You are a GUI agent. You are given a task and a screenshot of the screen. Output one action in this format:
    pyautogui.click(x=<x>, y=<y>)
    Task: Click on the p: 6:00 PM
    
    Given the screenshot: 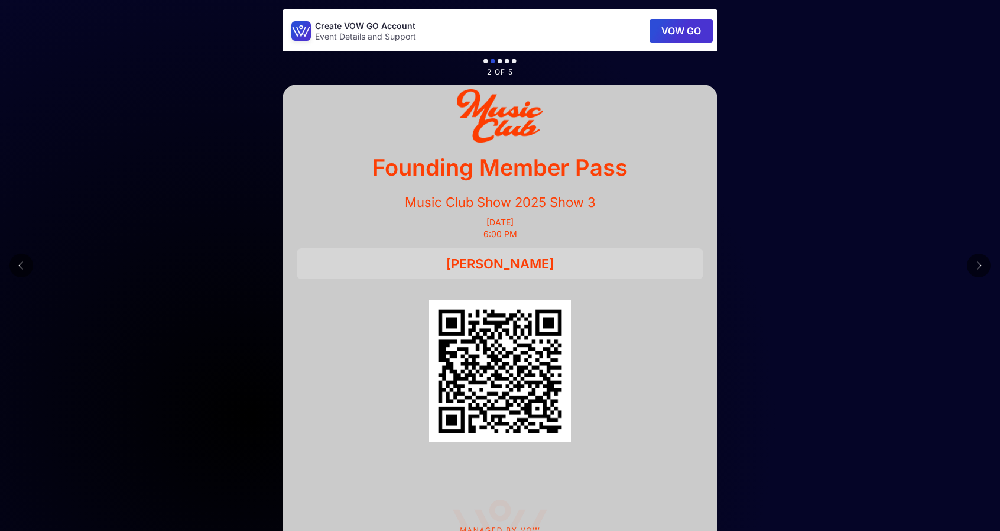 What is the action you would take?
    pyautogui.click(x=500, y=234)
    